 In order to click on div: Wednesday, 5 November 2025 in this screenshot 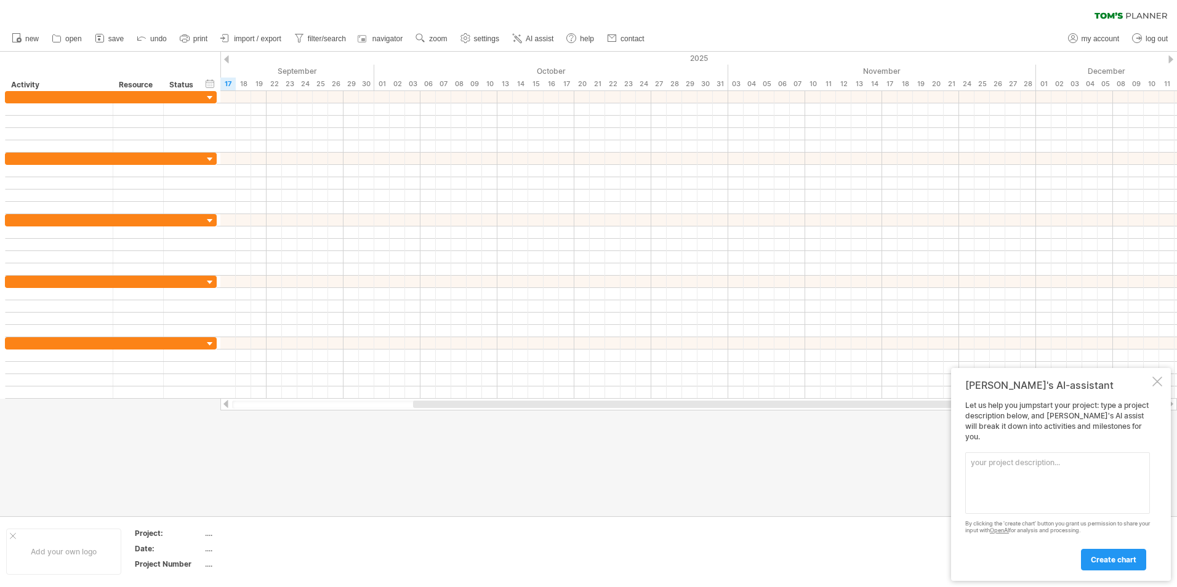, I will do `click(766, 84)`.